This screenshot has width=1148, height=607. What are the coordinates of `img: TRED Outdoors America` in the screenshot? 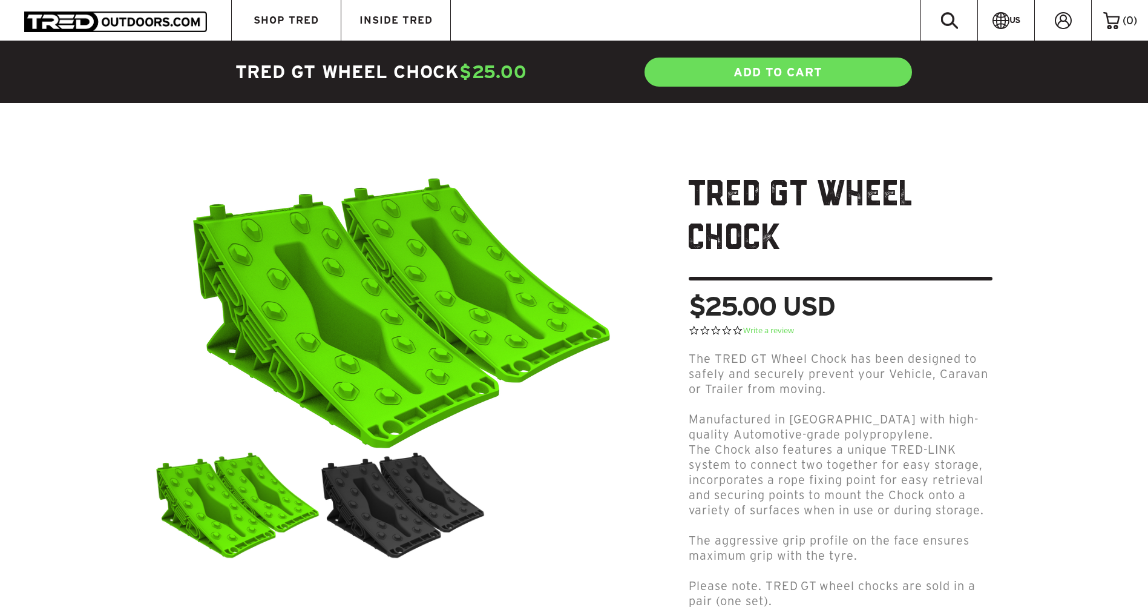 It's located at (116, 21).